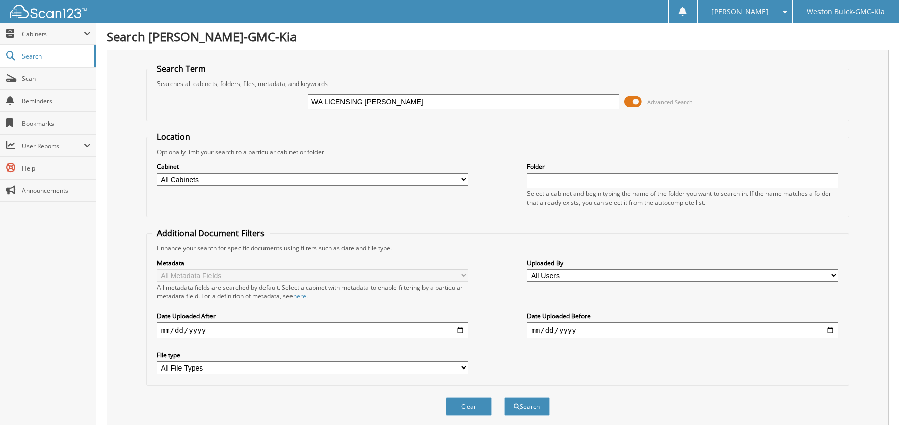  What do you see at coordinates (173, 137) in the screenshot?
I see `legend: Location` at bounding box center [173, 137].